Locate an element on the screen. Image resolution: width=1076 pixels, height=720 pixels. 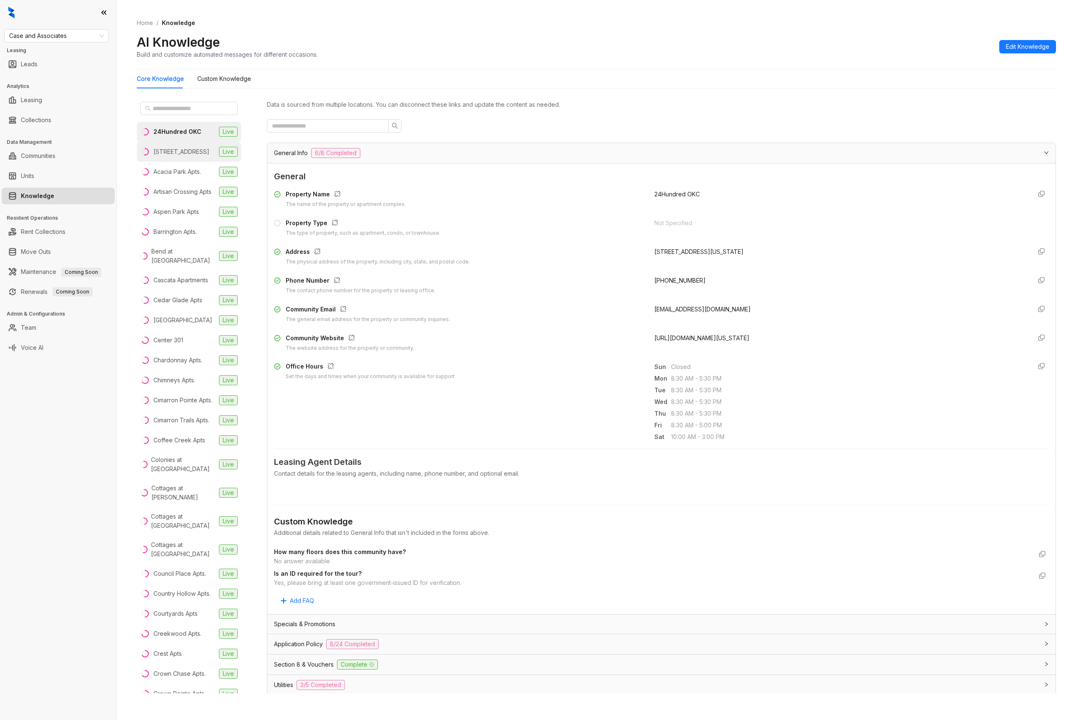
div: Crown Pointe Apts is located at coordinates (179, 694).